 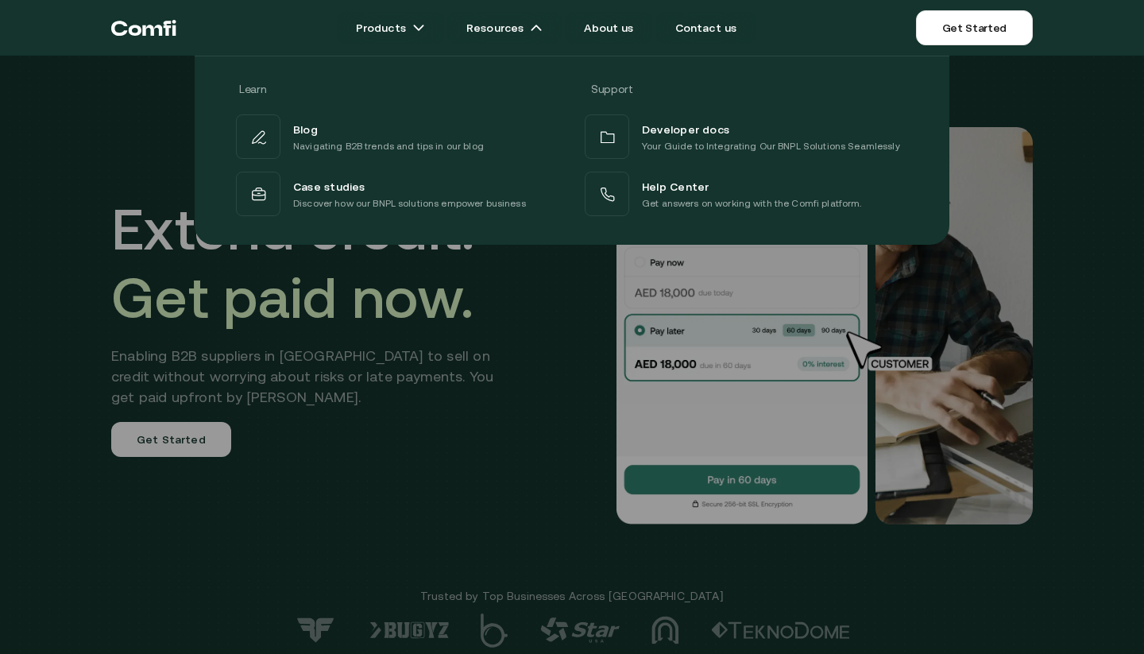 I want to click on p: Discover how our BNPL solutions empower business, so click(x=409, y=203).